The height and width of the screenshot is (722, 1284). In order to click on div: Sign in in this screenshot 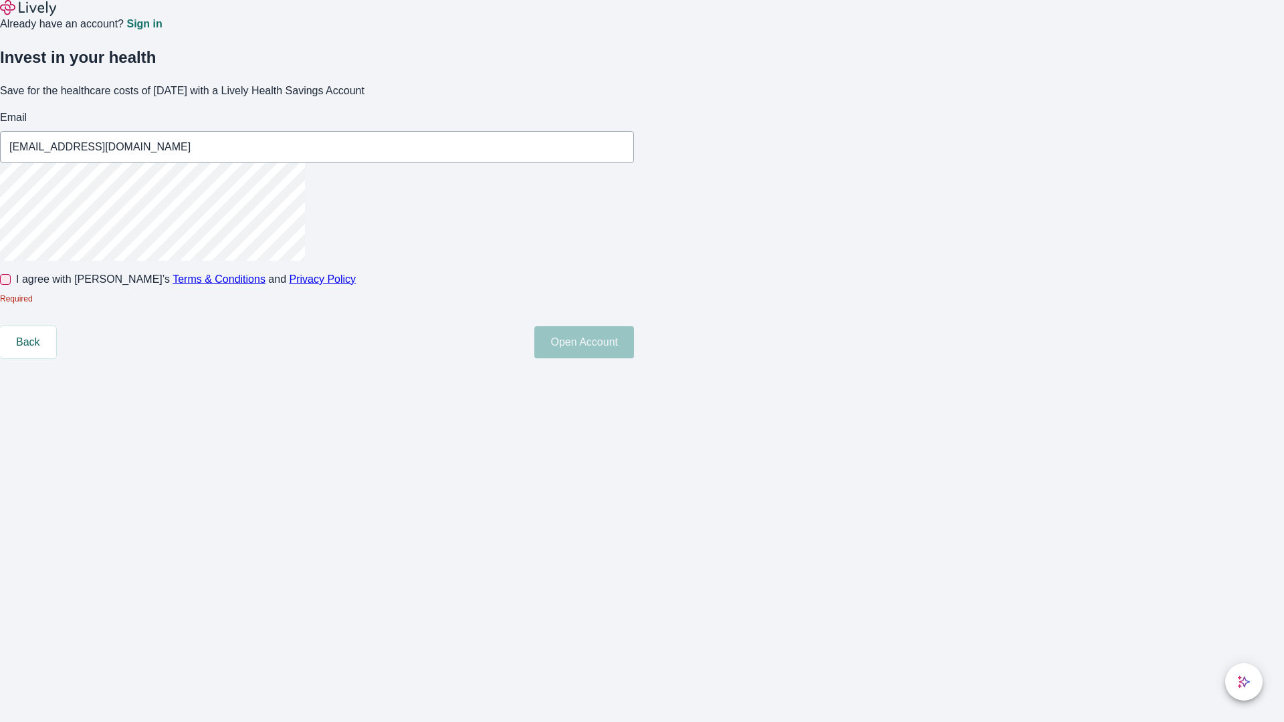, I will do `click(144, 24)`.